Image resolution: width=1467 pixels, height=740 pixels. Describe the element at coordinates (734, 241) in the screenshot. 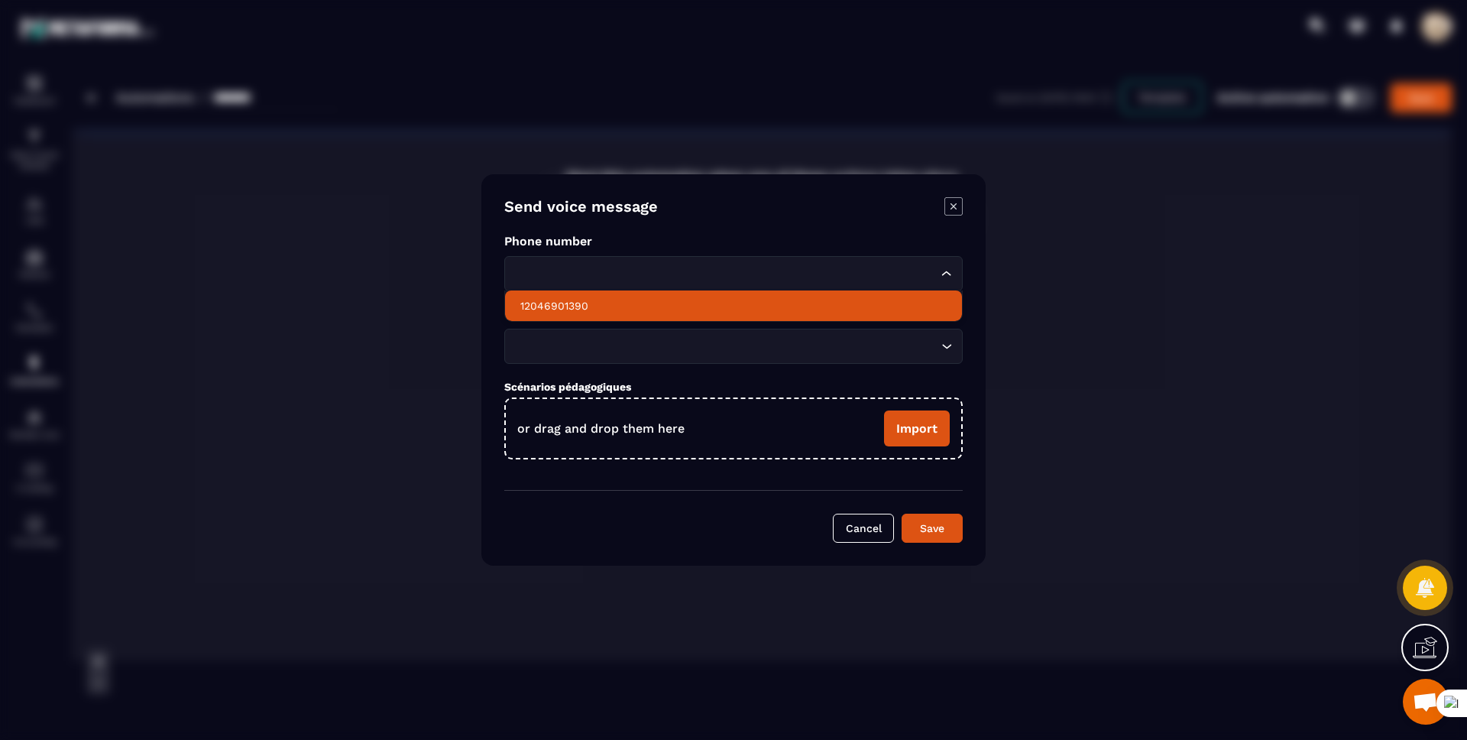

I see `p: Phone number` at that location.